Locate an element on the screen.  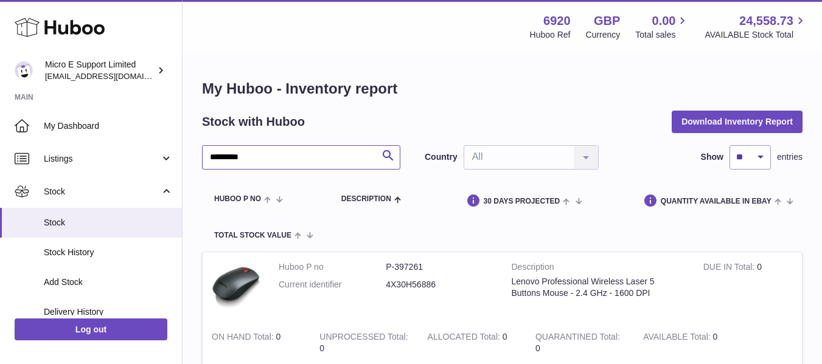
div: Micro E Support Limited is located at coordinates (100, 71).